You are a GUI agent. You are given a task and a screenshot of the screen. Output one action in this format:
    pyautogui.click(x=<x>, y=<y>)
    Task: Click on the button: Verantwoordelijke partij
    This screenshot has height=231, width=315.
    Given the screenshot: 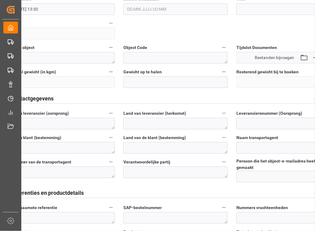 What is the action you would take?
    pyautogui.click(x=224, y=162)
    